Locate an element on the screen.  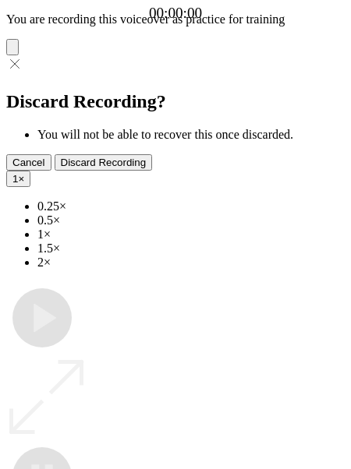
li: 0.5× is located at coordinates (191, 221).